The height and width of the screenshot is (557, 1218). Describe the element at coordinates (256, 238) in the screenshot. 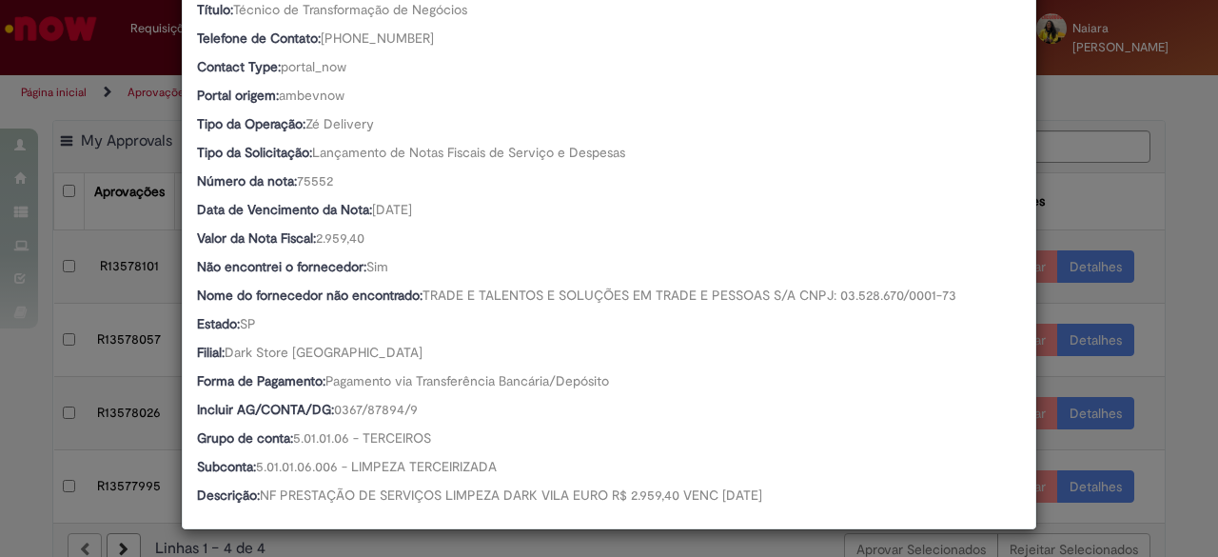

I see `b: Valor da Nota Fiscal:` at that location.